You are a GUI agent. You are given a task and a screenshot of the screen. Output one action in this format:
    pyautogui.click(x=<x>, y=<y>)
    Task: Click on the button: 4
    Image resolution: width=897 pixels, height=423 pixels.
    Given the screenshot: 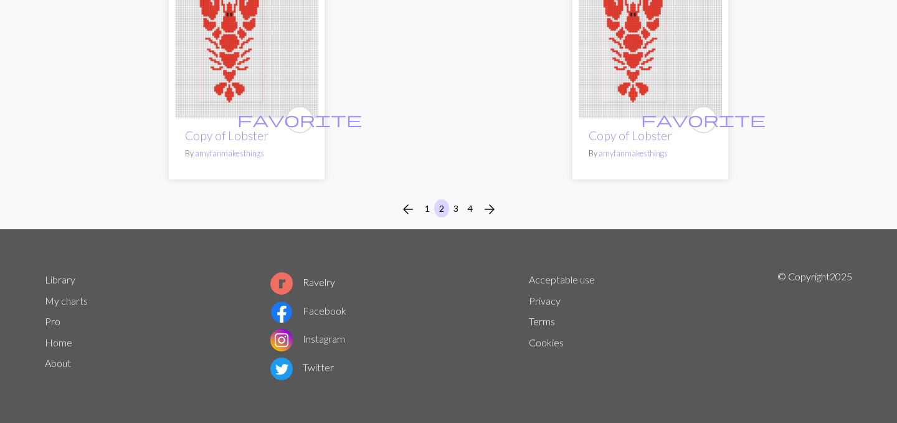 What is the action you would take?
    pyautogui.click(x=470, y=208)
    